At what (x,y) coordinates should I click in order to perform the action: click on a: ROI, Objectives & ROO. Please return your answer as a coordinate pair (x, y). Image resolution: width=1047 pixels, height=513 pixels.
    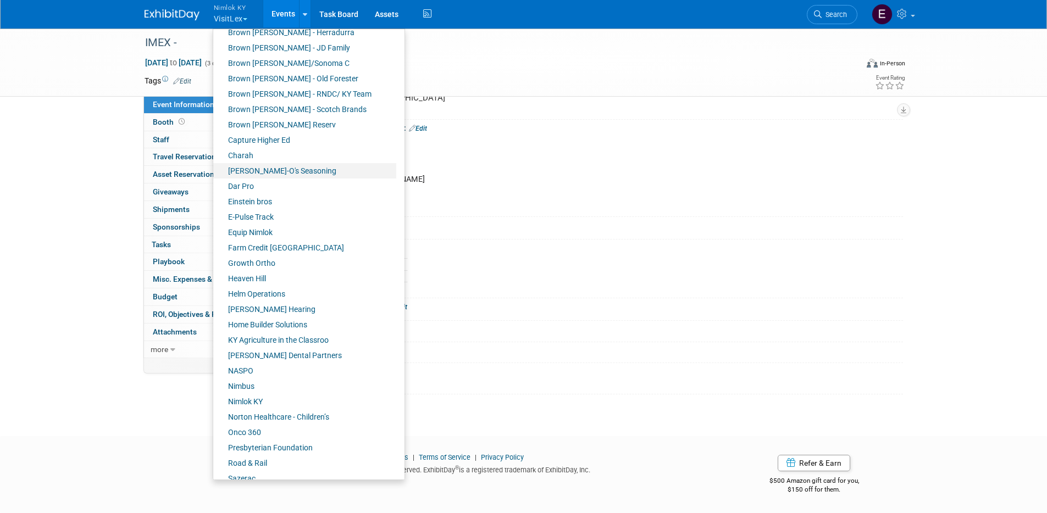
    Looking at the image, I should click on (201, 314).